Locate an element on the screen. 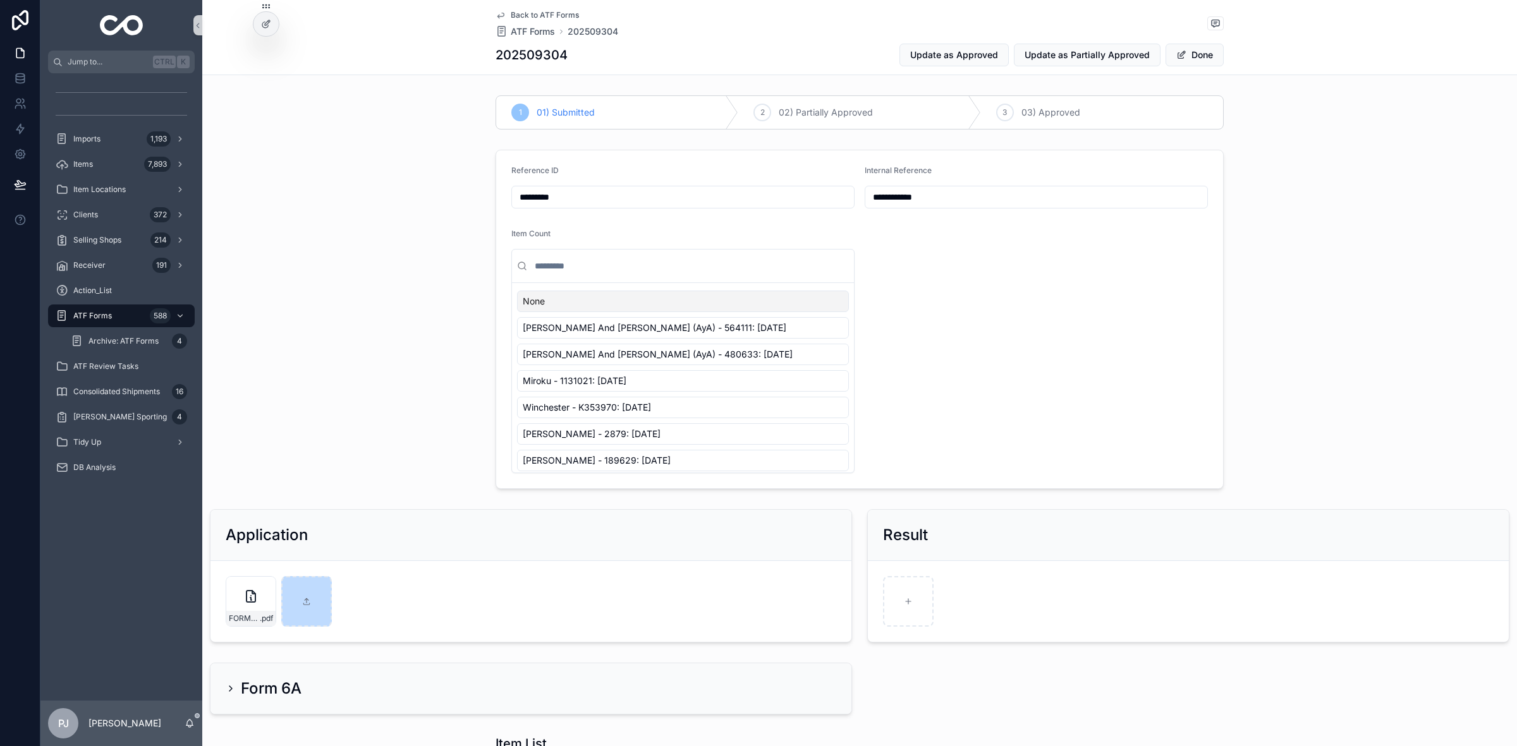 Image resolution: width=1517 pixels, height=746 pixels. img: App logo is located at coordinates (121, 25).